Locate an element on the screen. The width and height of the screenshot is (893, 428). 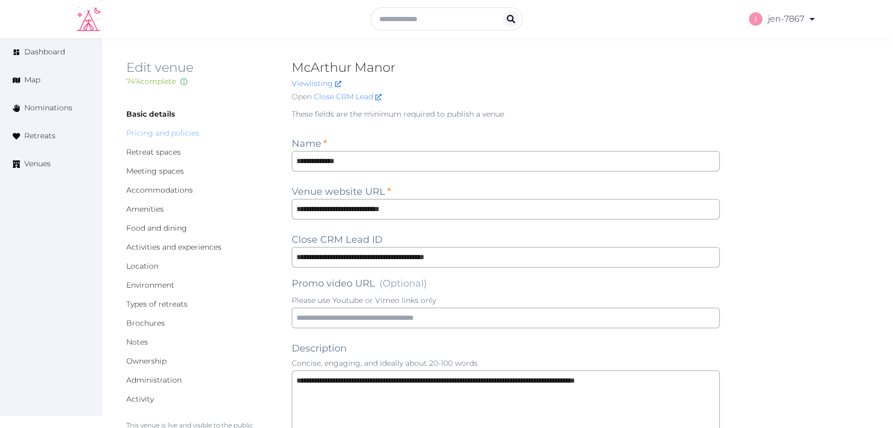
p: Please use Youtube or Vimeo links only is located at coordinates (506, 301).